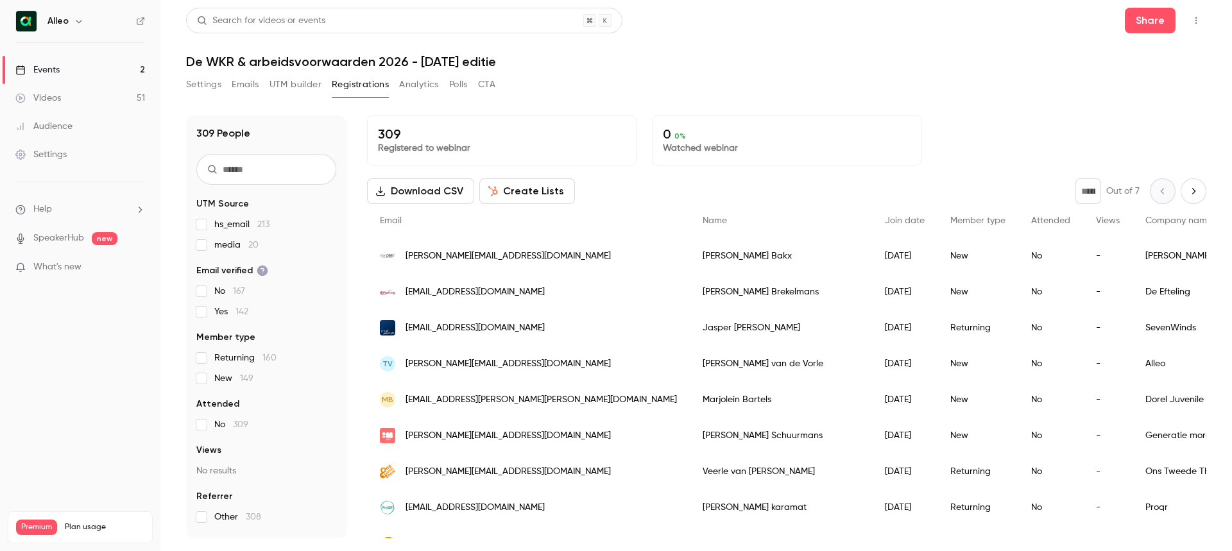  What do you see at coordinates (245, 85) in the screenshot?
I see `button: Emails` at bounding box center [245, 85].